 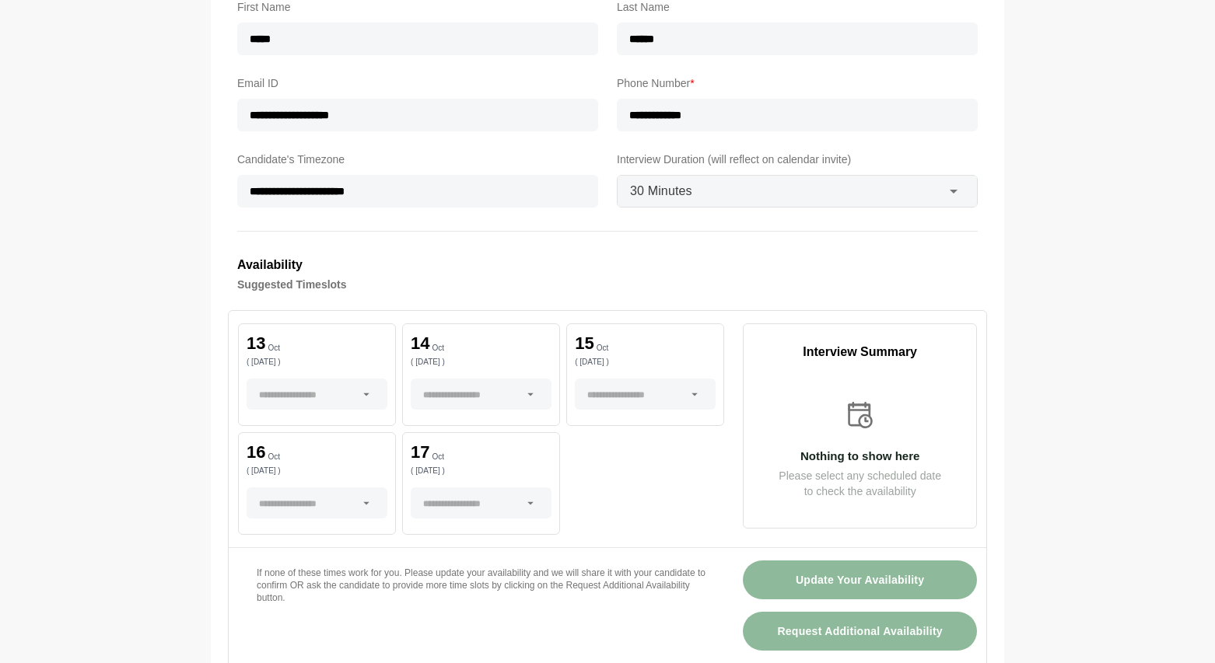 I want to click on p: 17, so click(x=420, y=453).